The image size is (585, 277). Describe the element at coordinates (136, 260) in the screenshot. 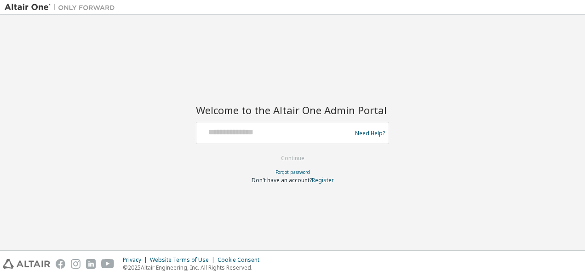

I see `div: Privacy` at that location.